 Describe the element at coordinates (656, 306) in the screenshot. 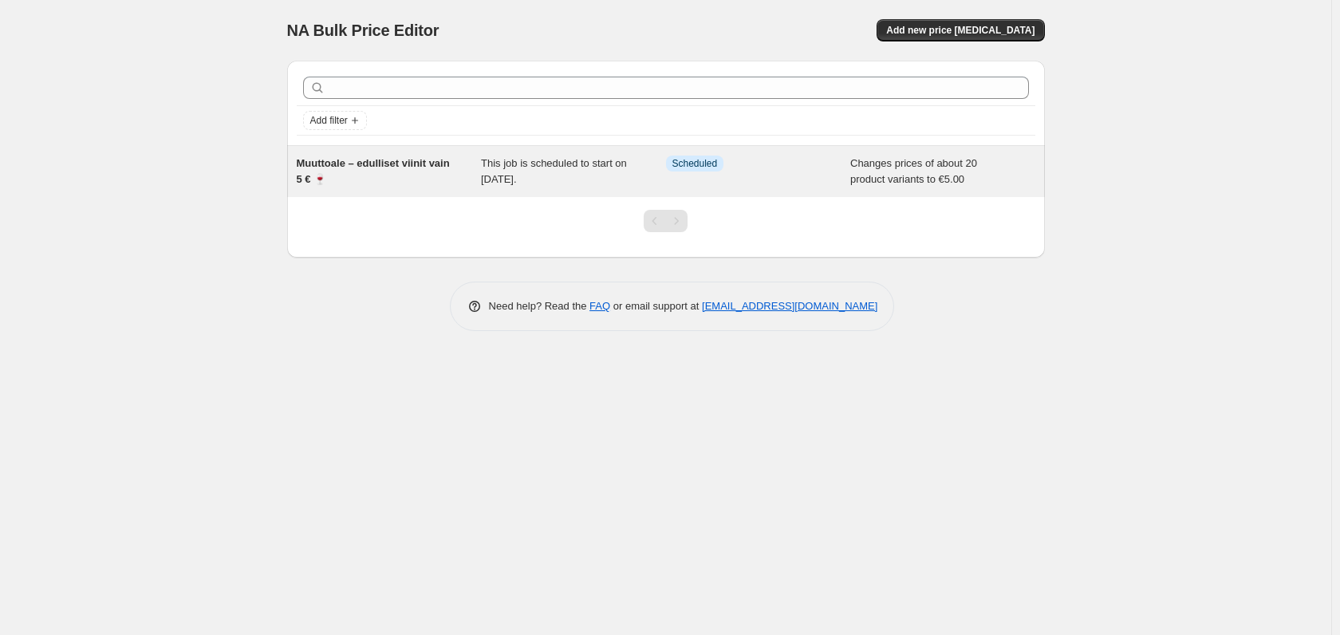

I see `span: or email support at` at that location.